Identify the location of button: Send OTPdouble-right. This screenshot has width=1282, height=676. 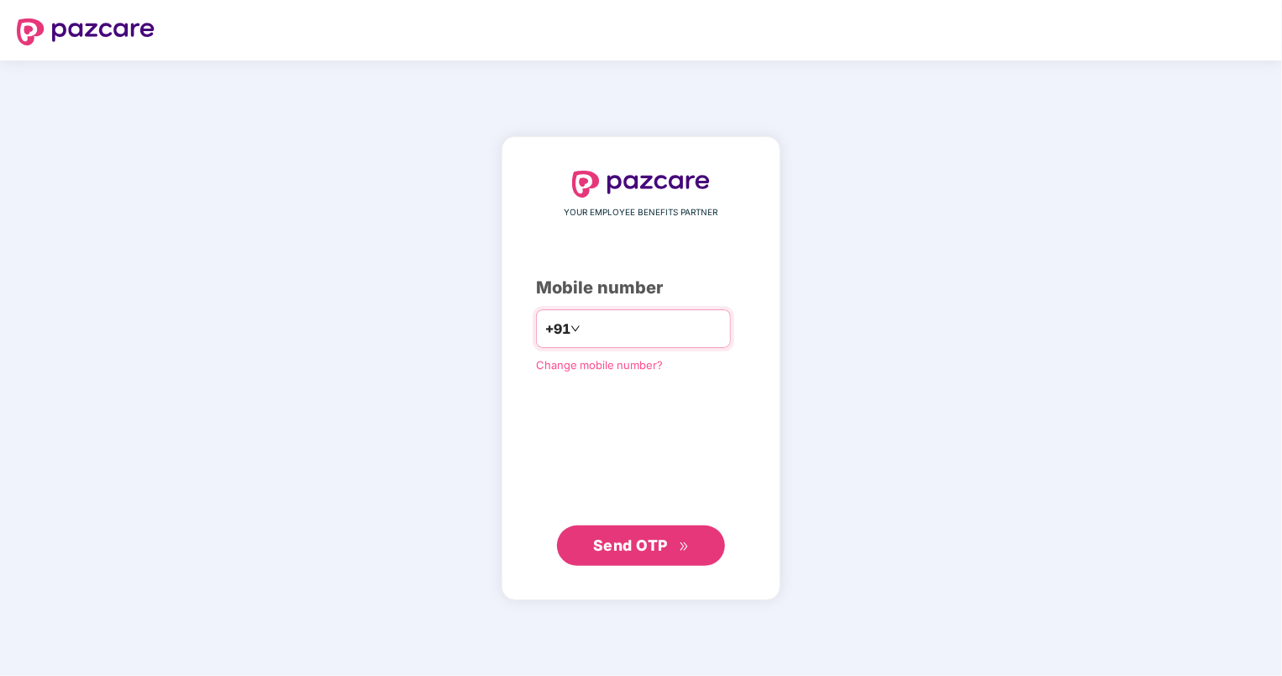
(641, 545).